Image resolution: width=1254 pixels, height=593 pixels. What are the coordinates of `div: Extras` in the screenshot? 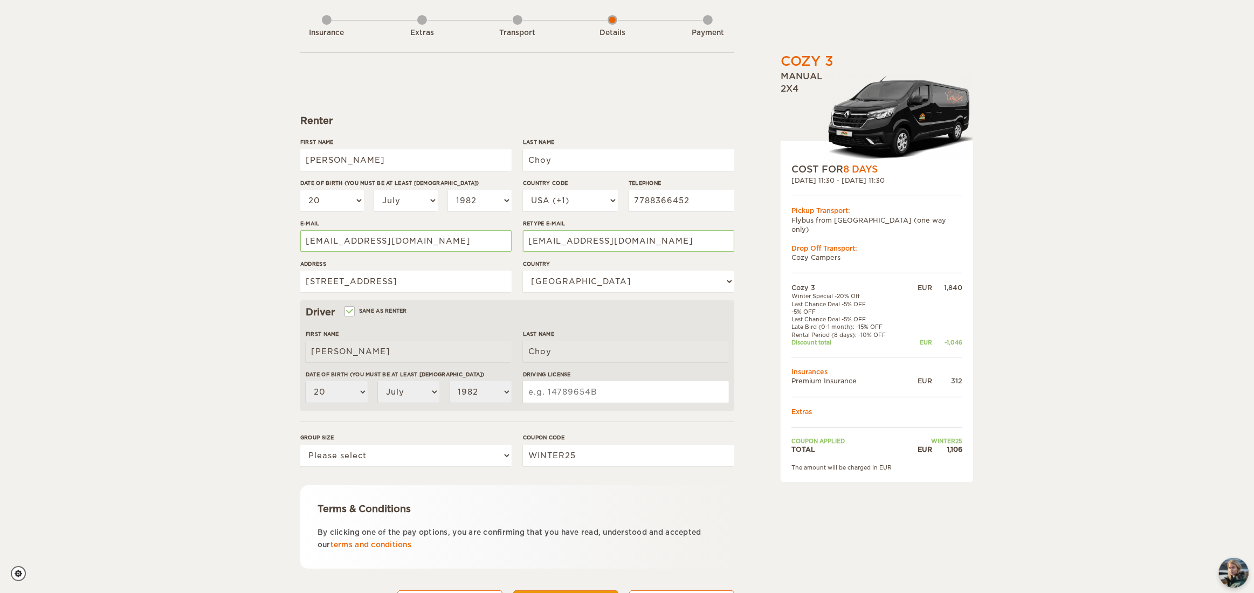 It's located at (422, 33).